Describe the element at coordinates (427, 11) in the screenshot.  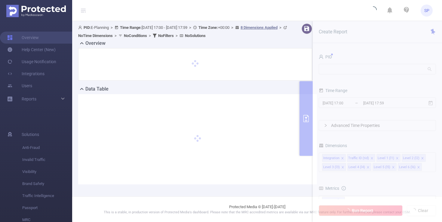
I see `span: SP` at that location.